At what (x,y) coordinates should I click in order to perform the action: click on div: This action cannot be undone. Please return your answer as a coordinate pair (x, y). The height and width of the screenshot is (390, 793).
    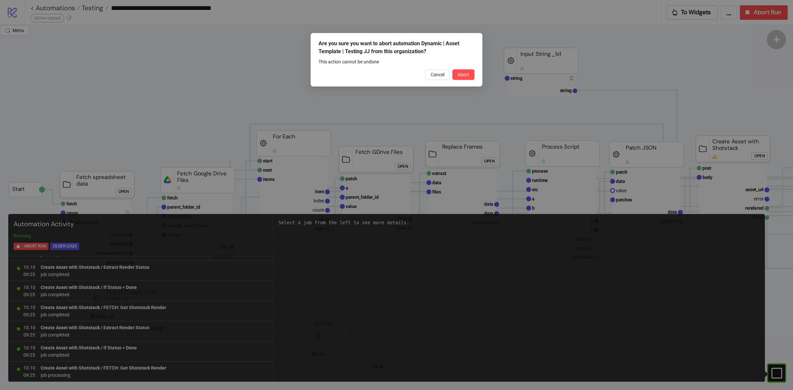
    Looking at the image, I should click on (397, 62).